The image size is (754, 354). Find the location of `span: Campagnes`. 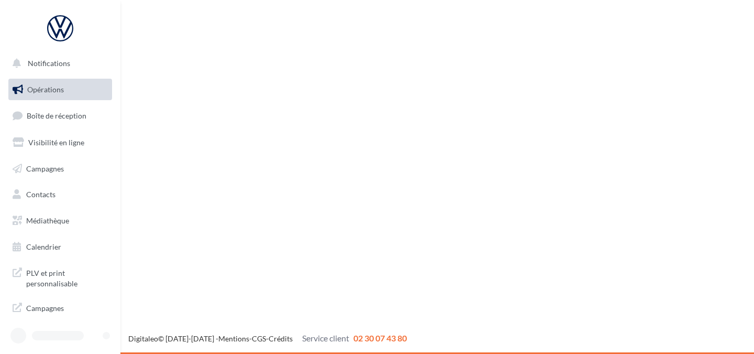

span: Campagnes is located at coordinates (45, 168).